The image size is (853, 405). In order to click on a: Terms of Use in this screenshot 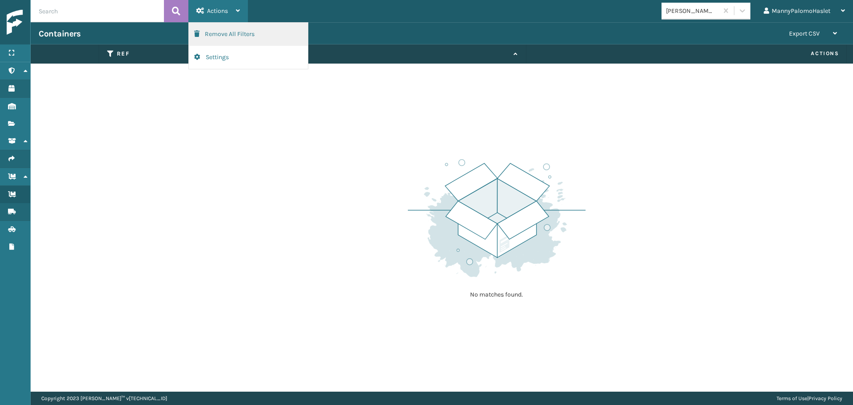, I will do `click(792, 398)`.